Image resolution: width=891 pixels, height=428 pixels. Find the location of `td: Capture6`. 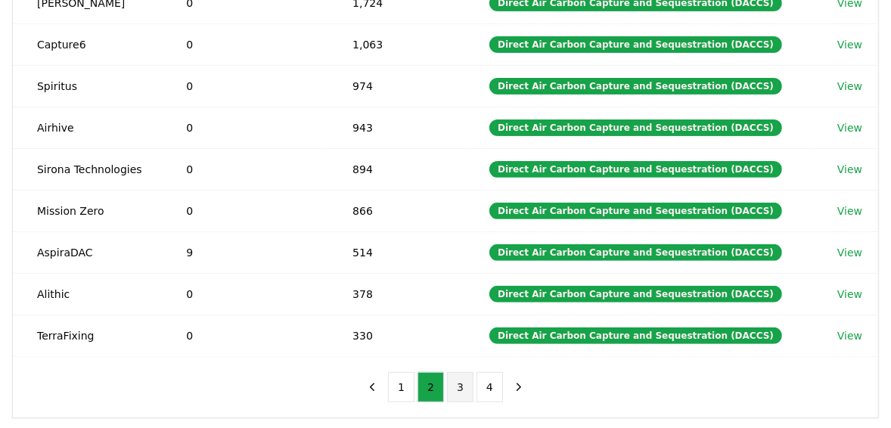

td: Capture6 is located at coordinates (87, 44).